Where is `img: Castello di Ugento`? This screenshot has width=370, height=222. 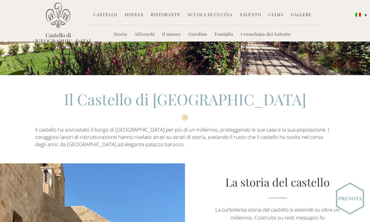 img: Castello di Ugento is located at coordinates (58, 15).